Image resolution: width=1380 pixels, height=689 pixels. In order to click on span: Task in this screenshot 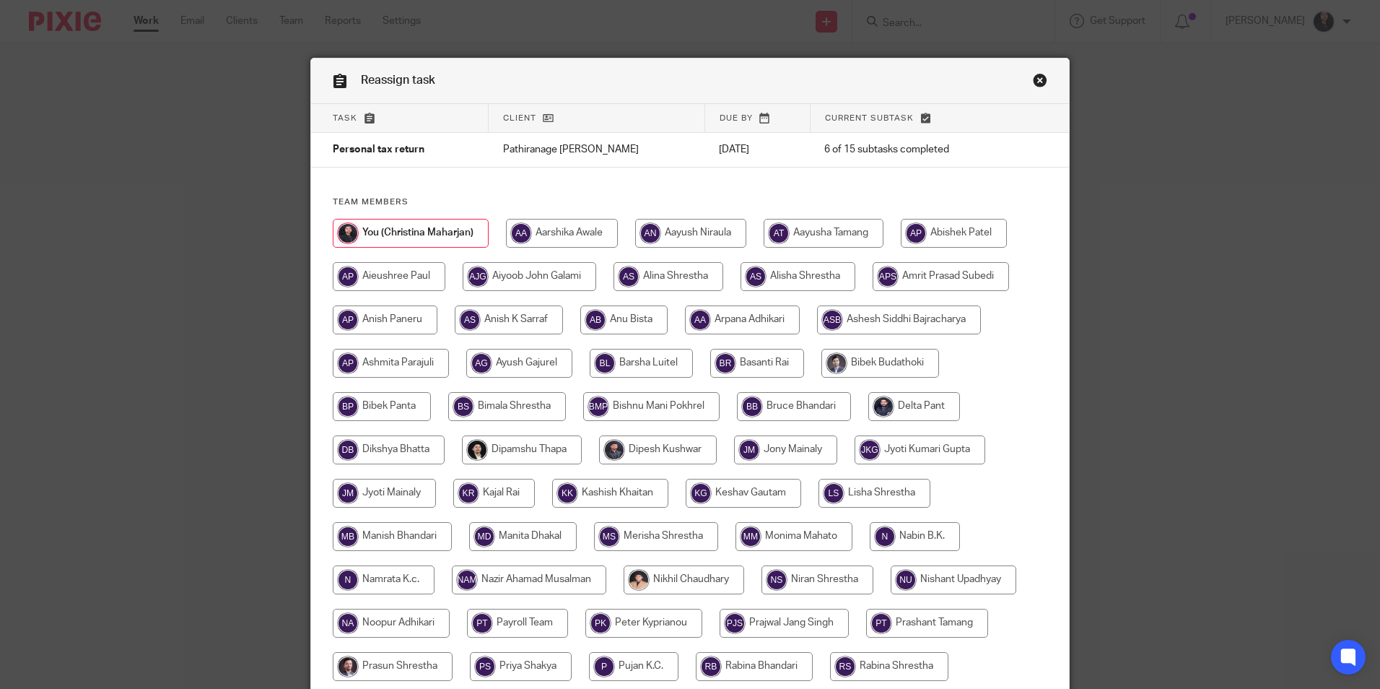, I will do `click(345, 118)`.